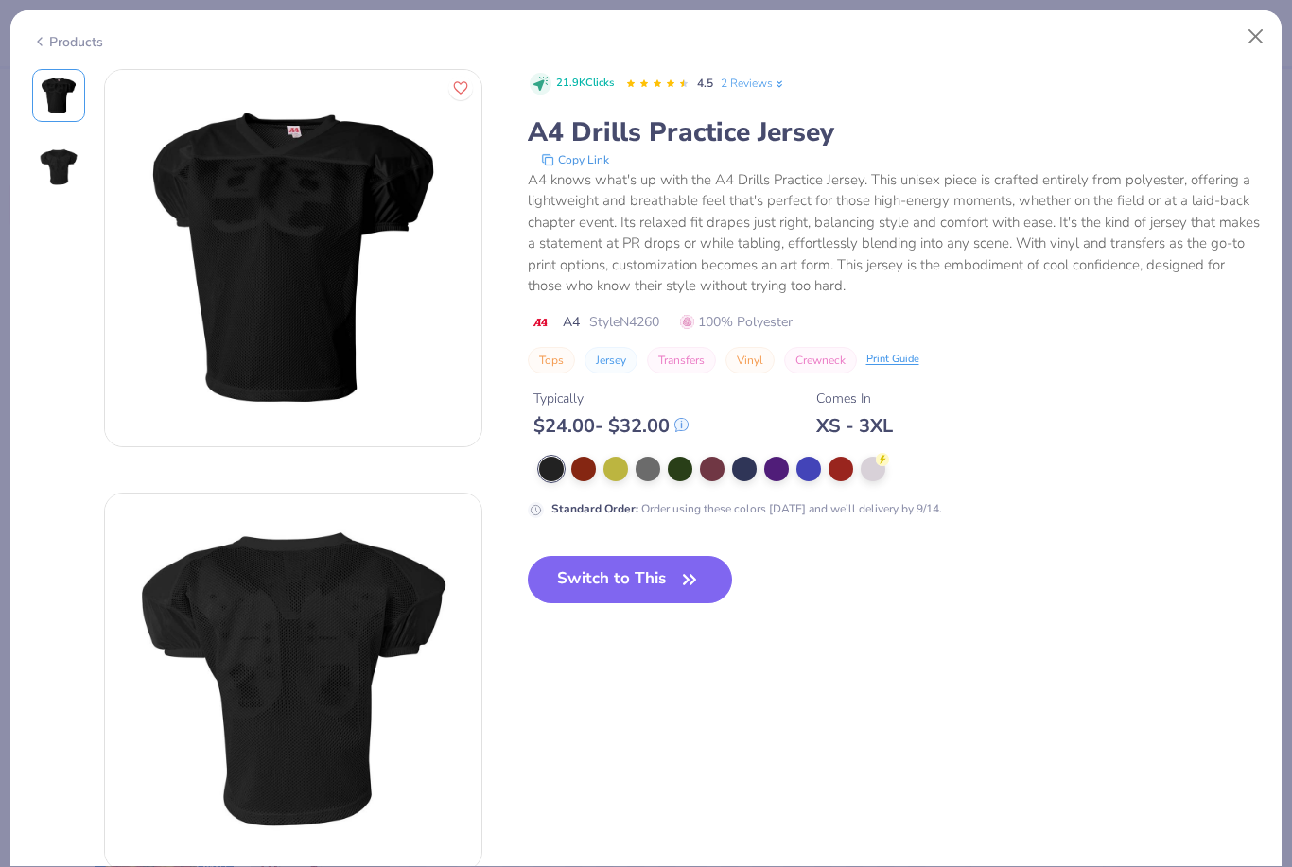 The width and height of the screenshot is (1292, 867). I want to click on div: Products, so click(67, 42).